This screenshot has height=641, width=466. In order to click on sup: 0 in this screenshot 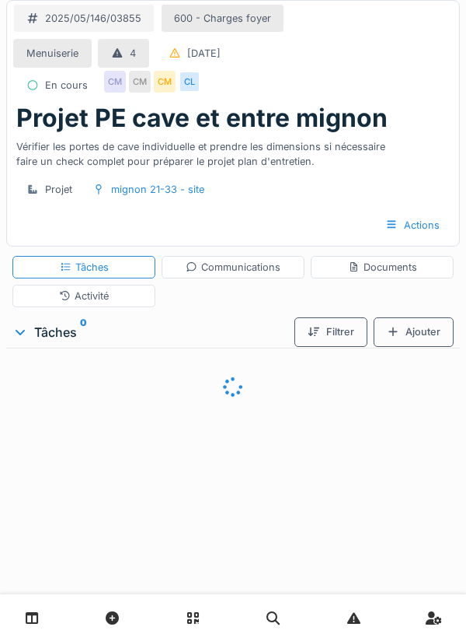, I will do `click(83, 332)`.